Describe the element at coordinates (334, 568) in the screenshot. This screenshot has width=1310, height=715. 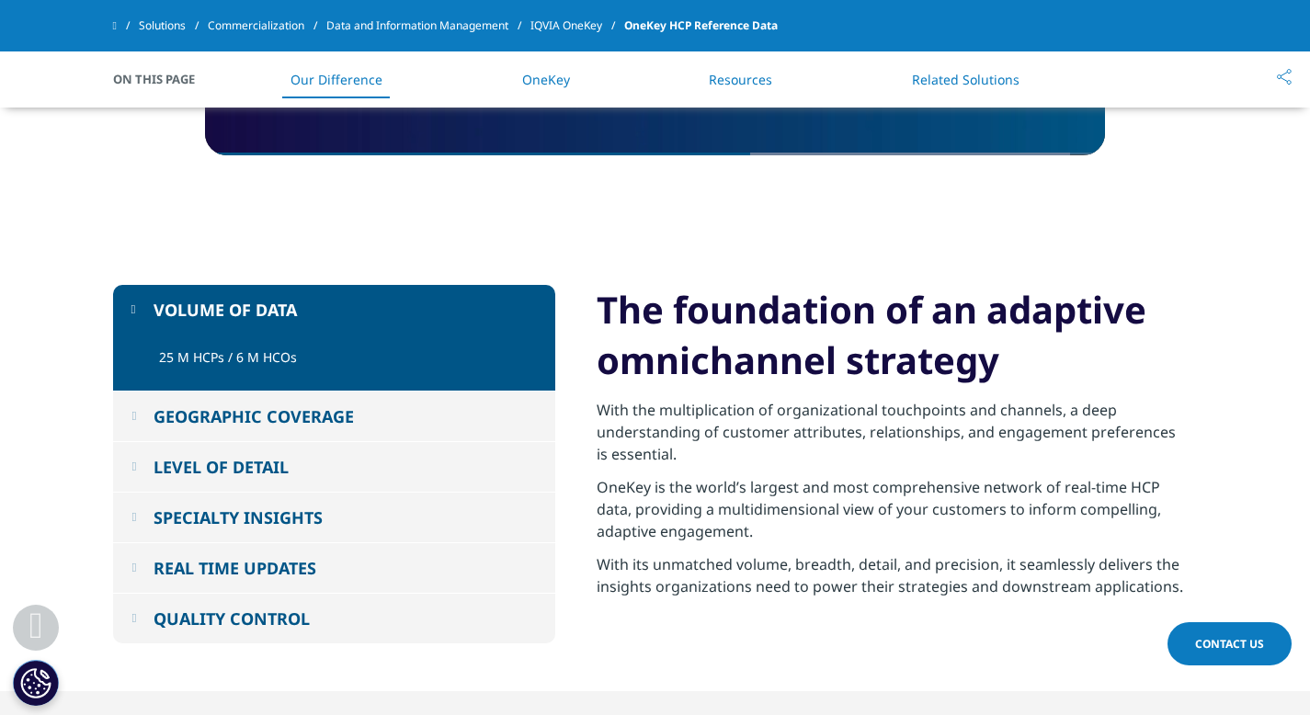
I see `button: REAL TIME UPDATES` at that location.